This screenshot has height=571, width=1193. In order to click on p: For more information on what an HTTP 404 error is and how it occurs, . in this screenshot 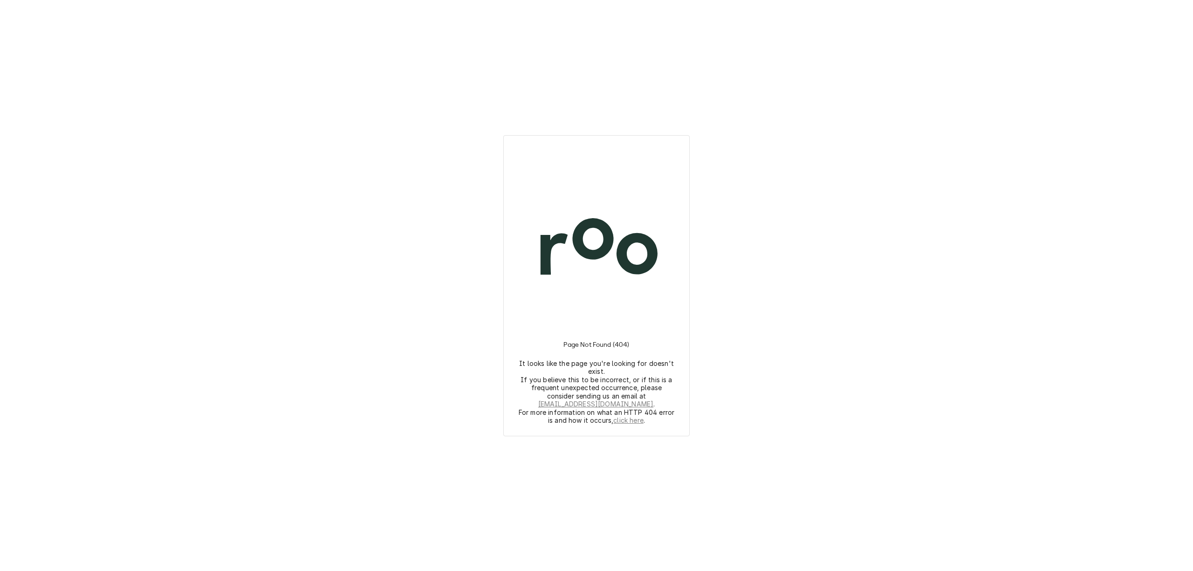, I will do `click(596, 416)`.